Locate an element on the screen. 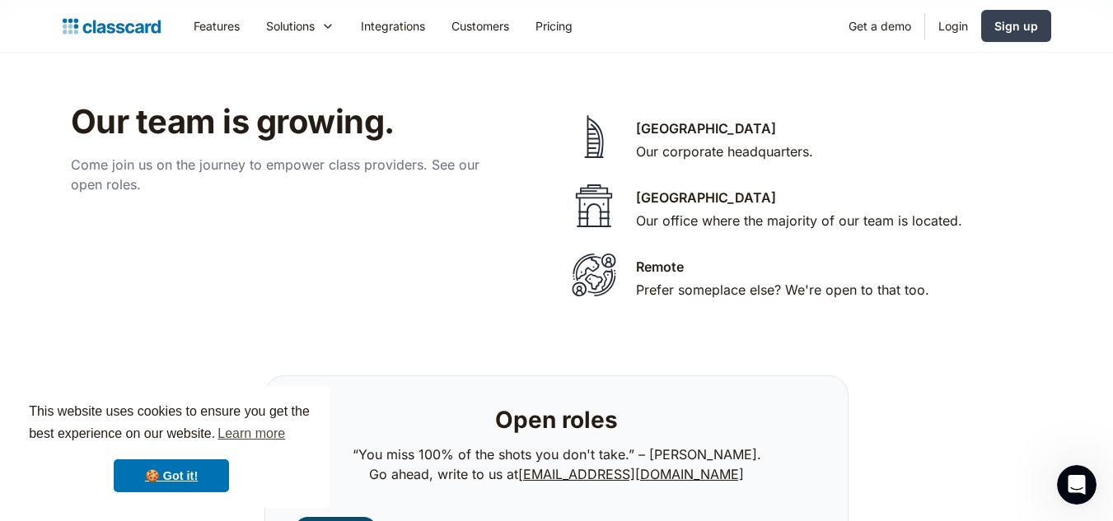  div: Remote is located at coordinates (660, 267).